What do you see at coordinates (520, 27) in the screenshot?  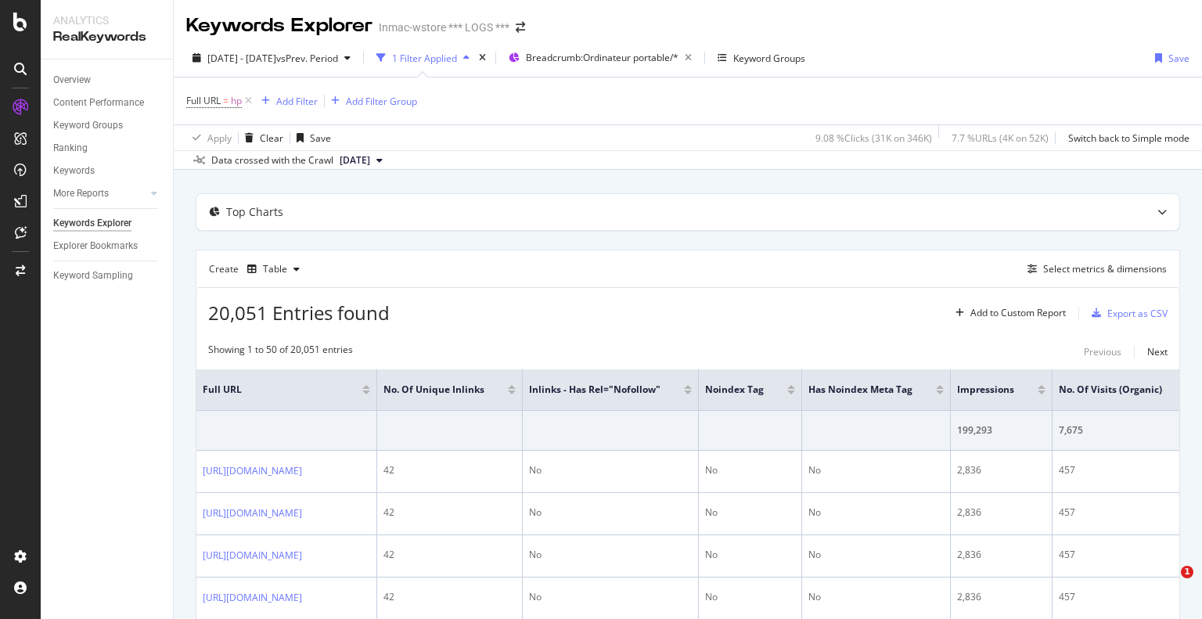 I see `div: arrow-right-arrow-left` at bounding box center [520, 27].